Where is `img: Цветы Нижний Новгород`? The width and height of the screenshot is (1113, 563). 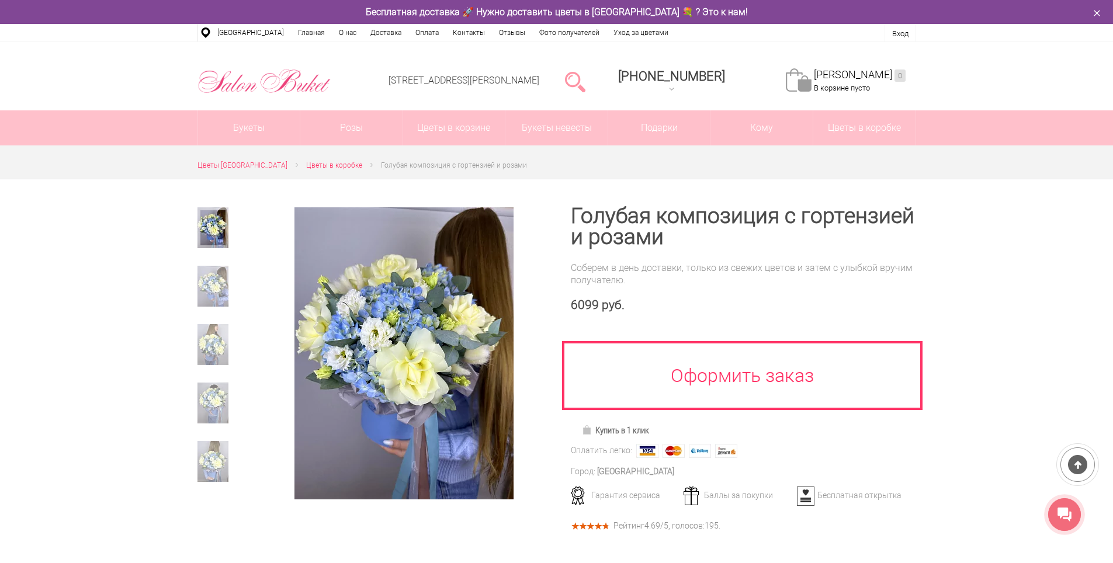
img: Цветы Нижний Новгород is located at coordinates (264, 81).